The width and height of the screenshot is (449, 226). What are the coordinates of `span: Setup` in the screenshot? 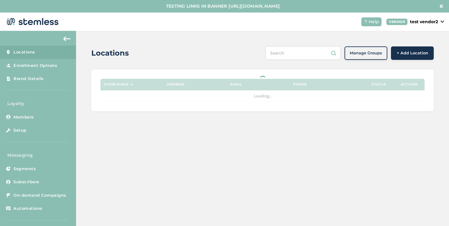 It's located at (20, 130).